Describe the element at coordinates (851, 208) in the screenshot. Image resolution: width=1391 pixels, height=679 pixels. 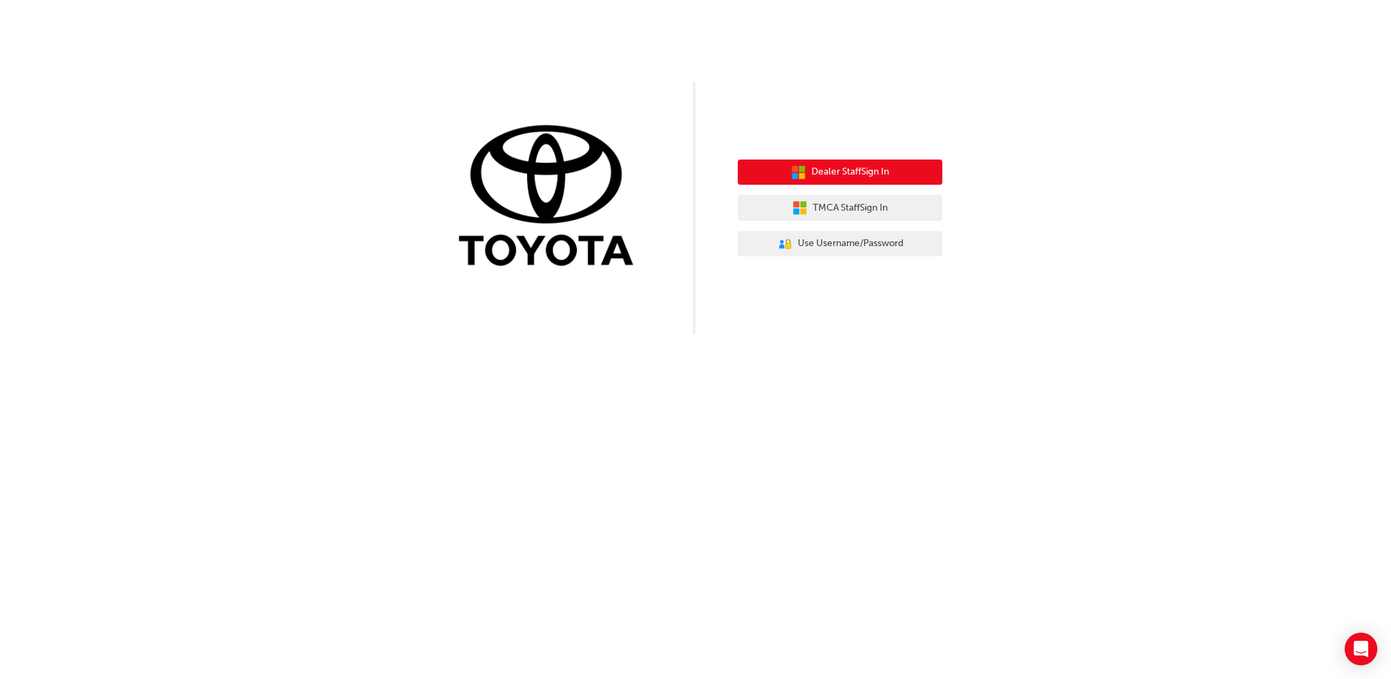
I see `span: TMCA Staff Sign In` at that location.